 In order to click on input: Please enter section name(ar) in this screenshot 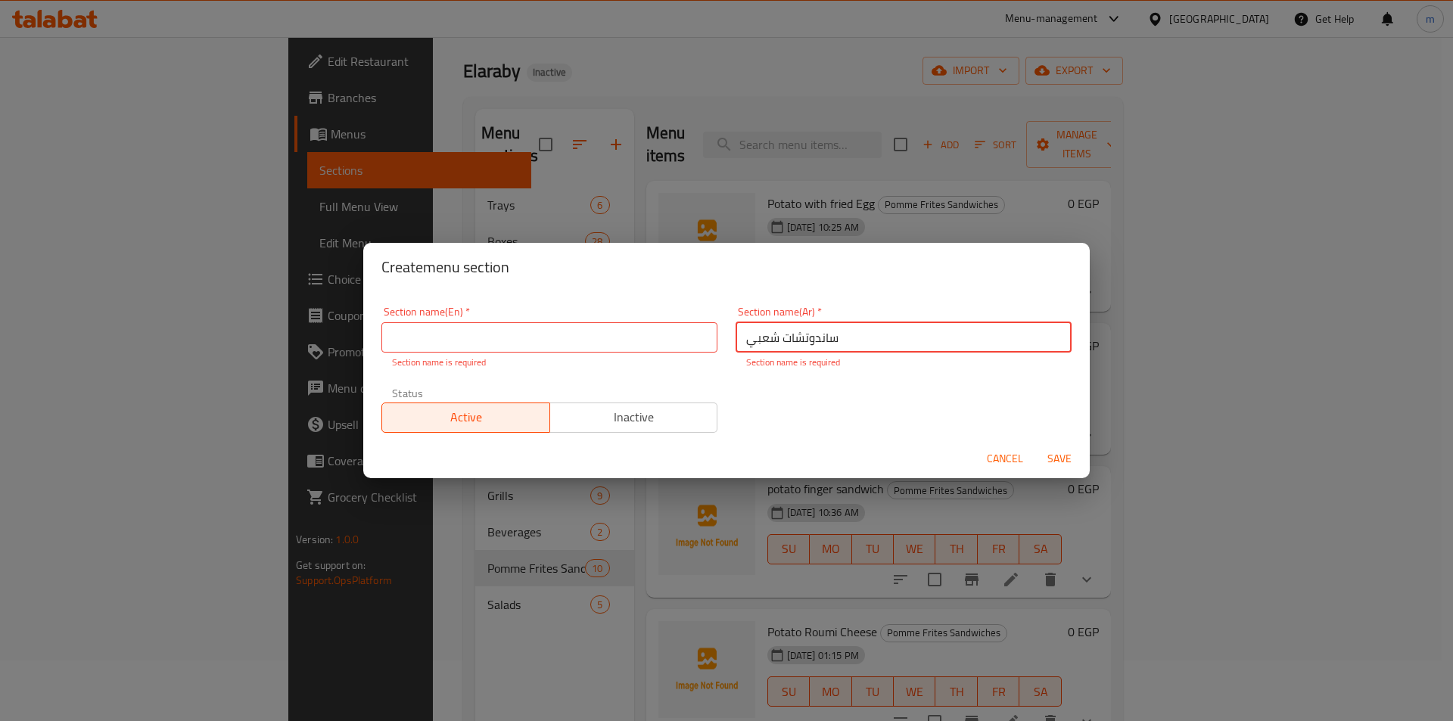, I will do `click(904, 338)`.